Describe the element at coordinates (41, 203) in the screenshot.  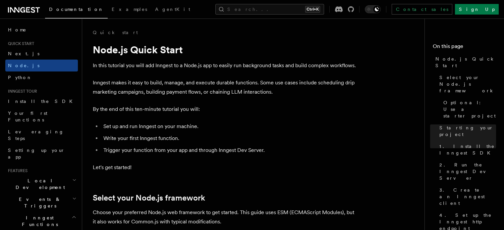
I see `button: Events & Triggers` at that location.